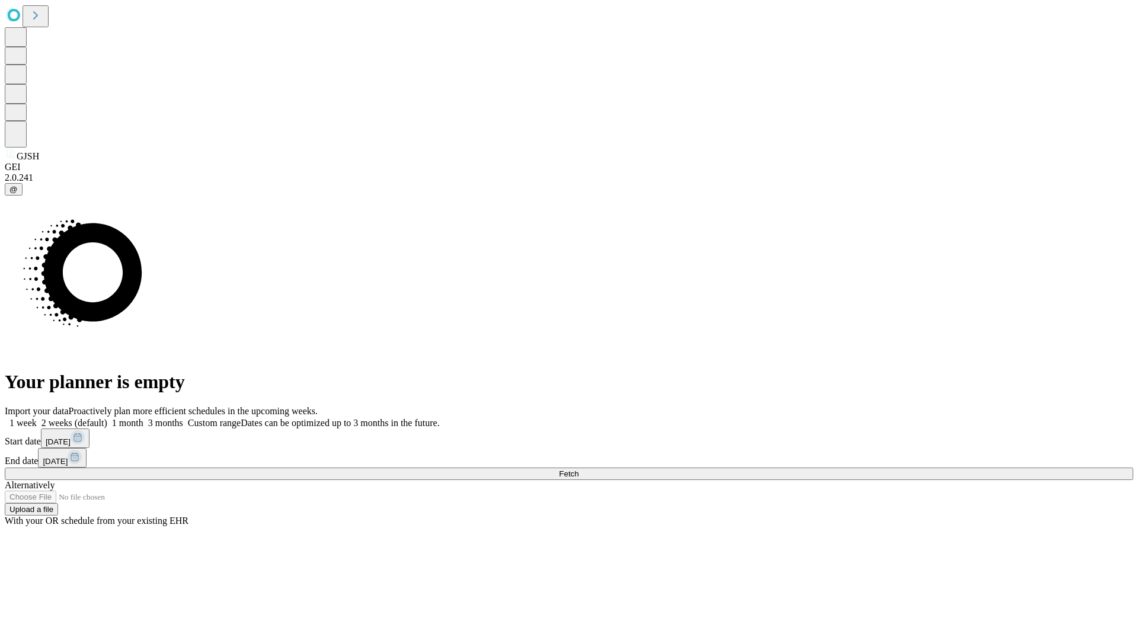 Image resolution: width=1138 pixels, height=640 pixels. I want to click on h1: Your planner is empty, so click(569, 382).